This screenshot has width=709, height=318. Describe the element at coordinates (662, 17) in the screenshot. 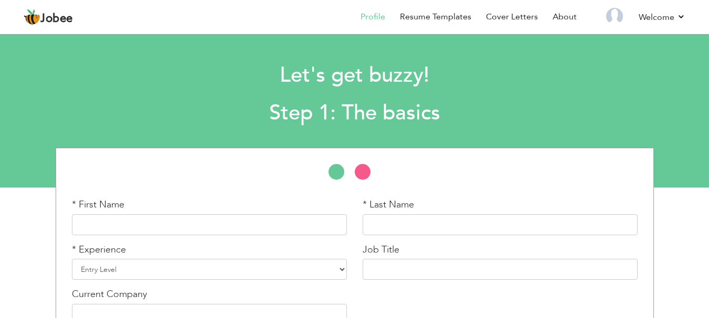

I see `a: Welcome` at that location.